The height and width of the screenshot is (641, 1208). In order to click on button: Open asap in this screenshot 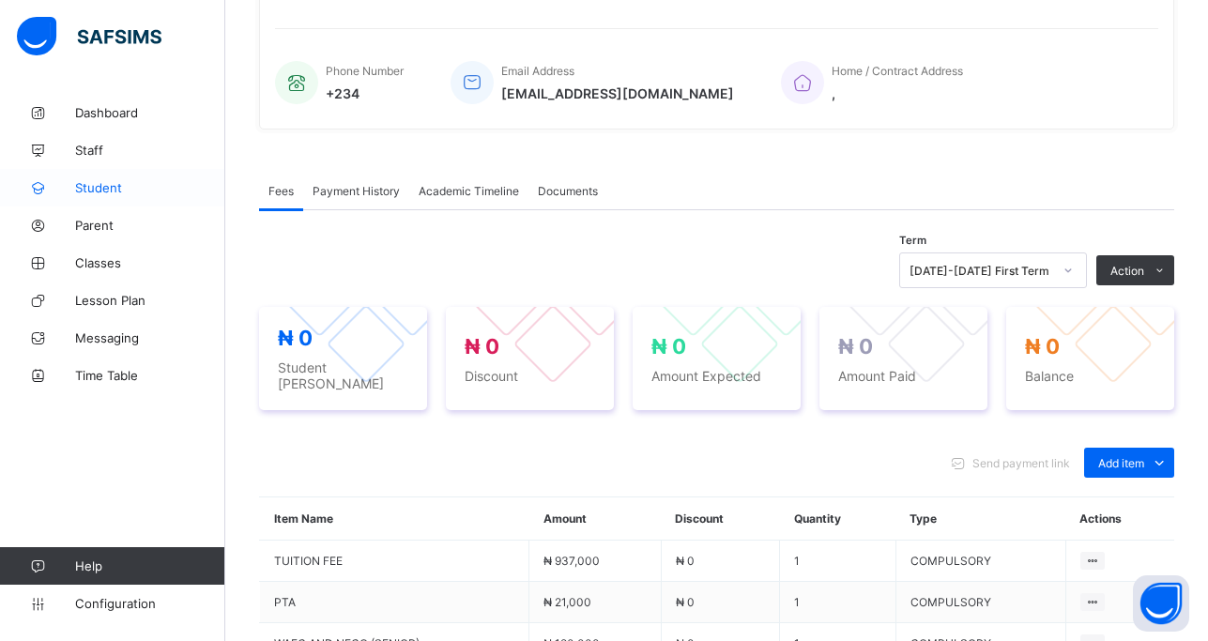, I will do `click(1161, 604)`.